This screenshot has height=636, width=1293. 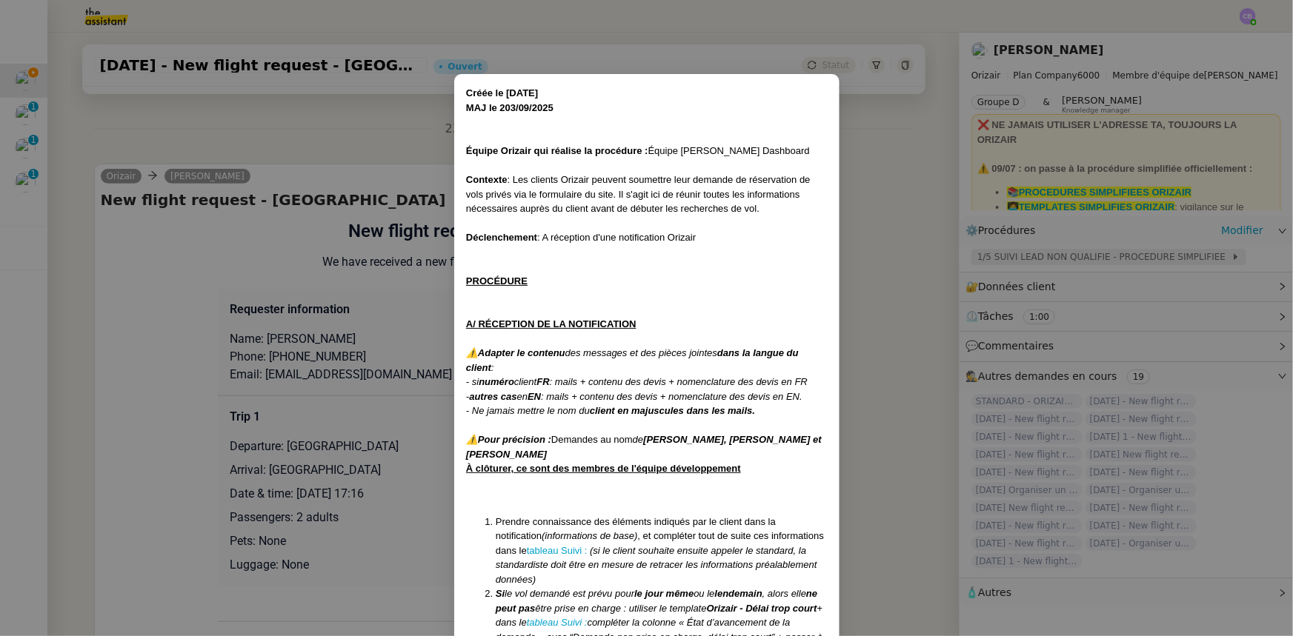 I want to click on em: : mails + contenu des devis + nomenclature des devis en EN., so click(x=671, y=396).